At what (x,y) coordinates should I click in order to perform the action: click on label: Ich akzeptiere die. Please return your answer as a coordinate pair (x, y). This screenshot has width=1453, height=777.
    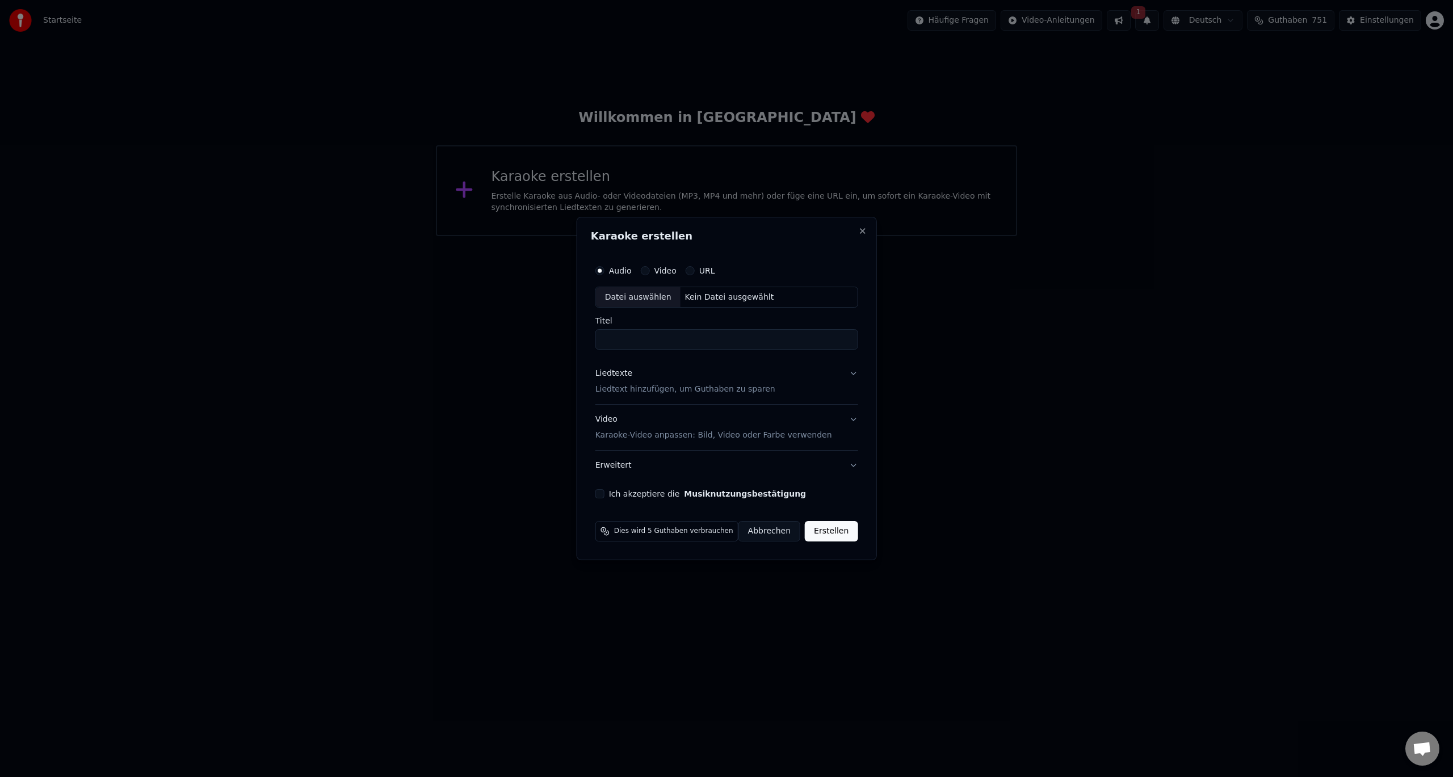
    Looking at the image, I should click on (707, 494).